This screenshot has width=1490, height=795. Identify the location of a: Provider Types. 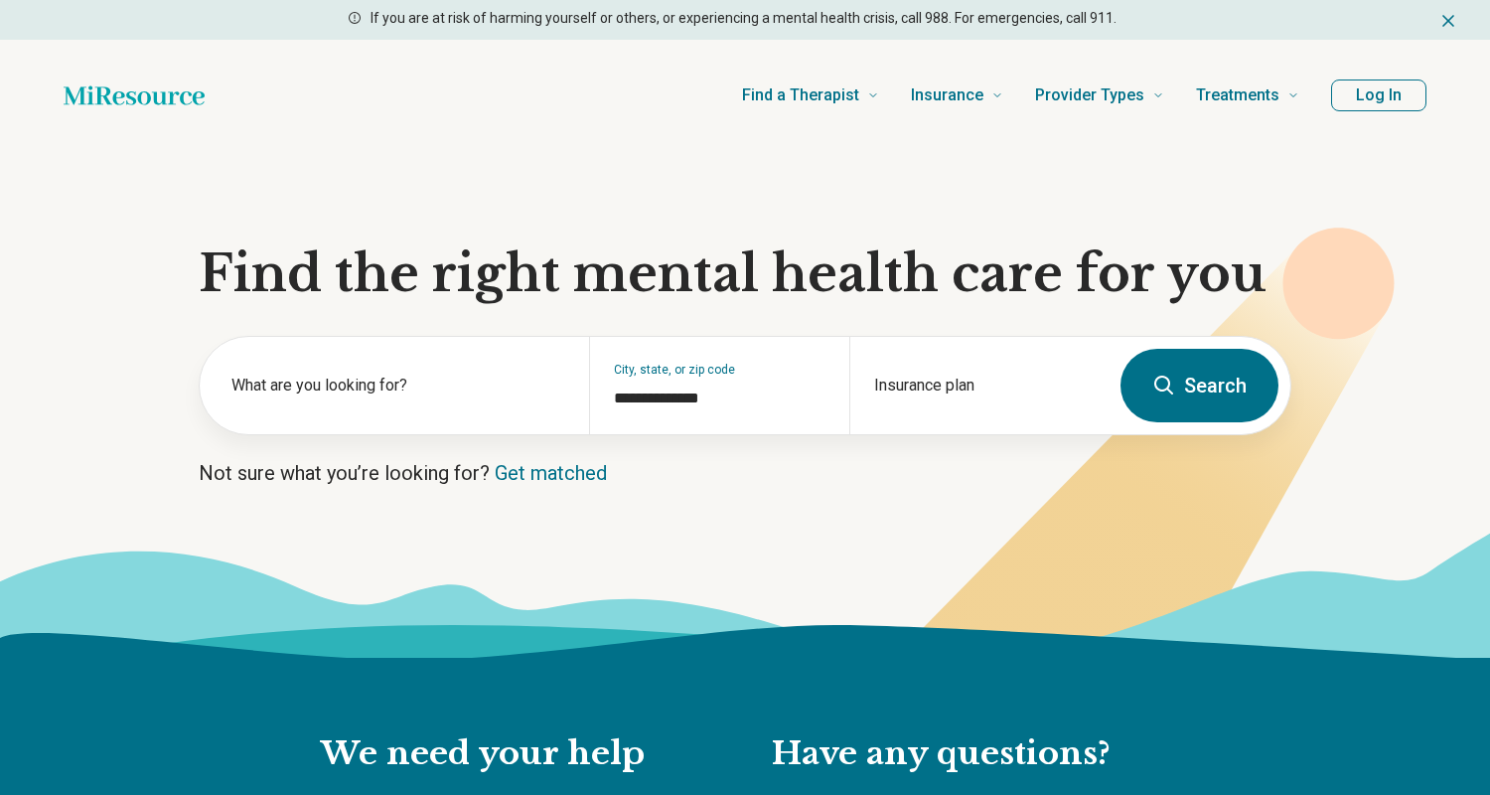
(1100, 95).